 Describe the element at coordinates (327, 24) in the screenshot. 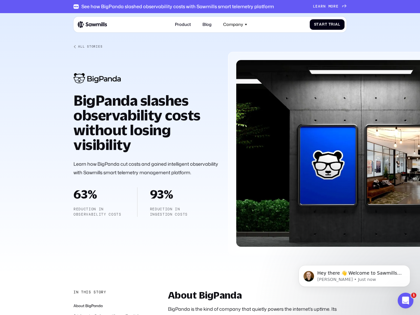

I see `a: StartTrial` at that location.